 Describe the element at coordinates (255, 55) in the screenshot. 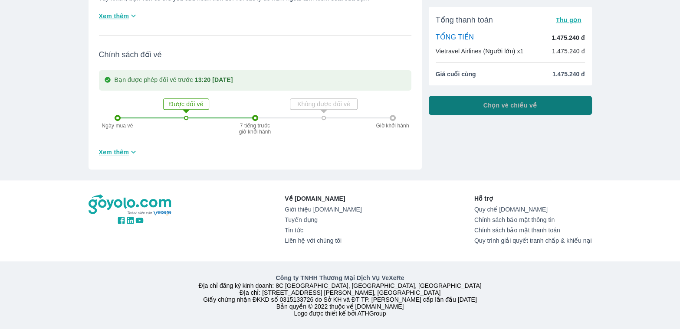

I see `span: Chính sách đổi vé` at that location.